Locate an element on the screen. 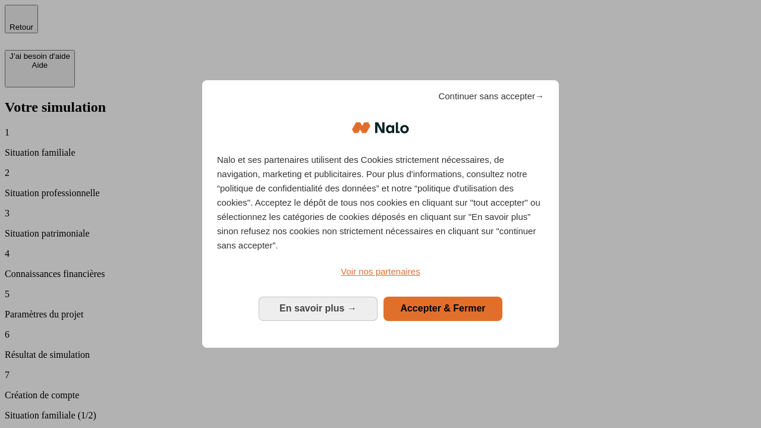 The height and width of the screenshot is (428, 761). span: Accepter & Fermer is located at coordinates (442, 308).